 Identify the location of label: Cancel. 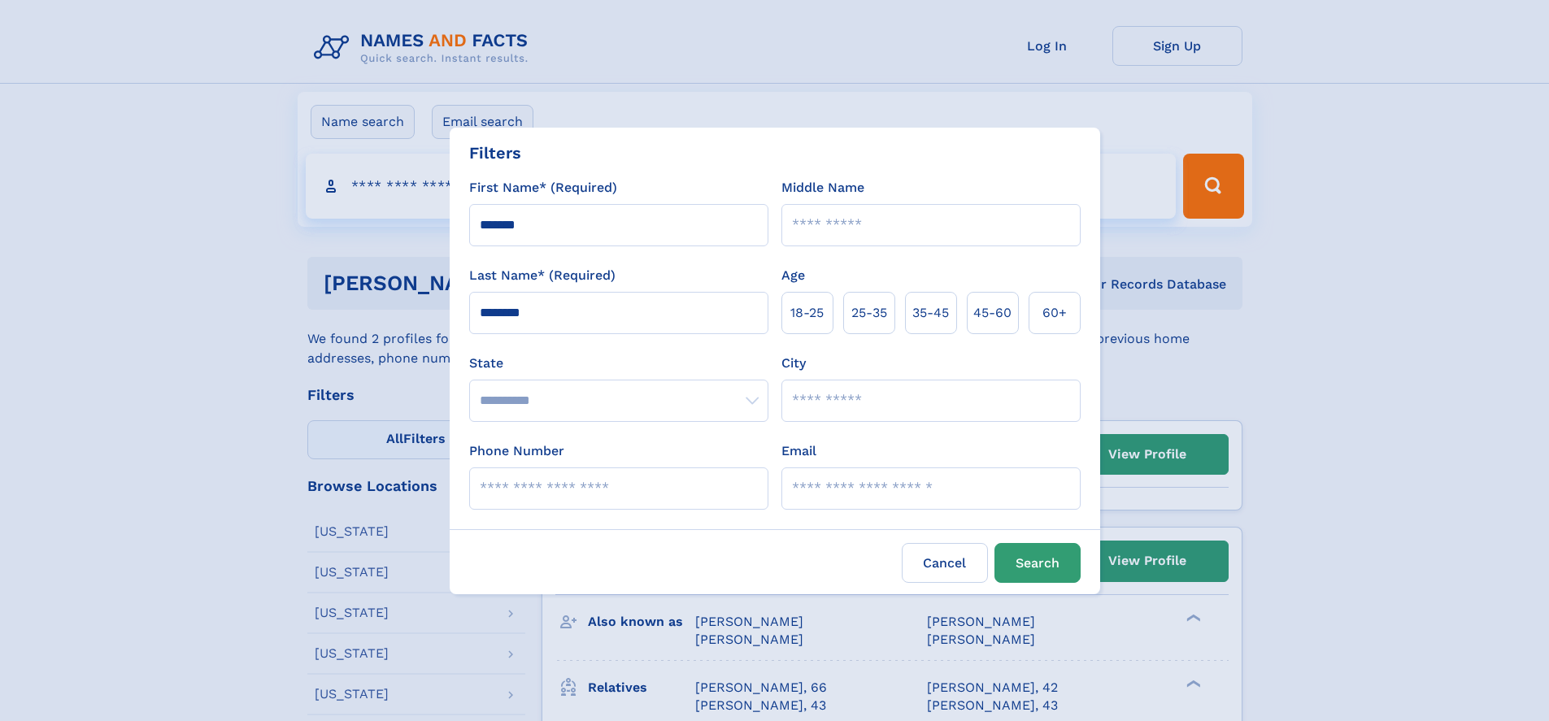
(945, 563).